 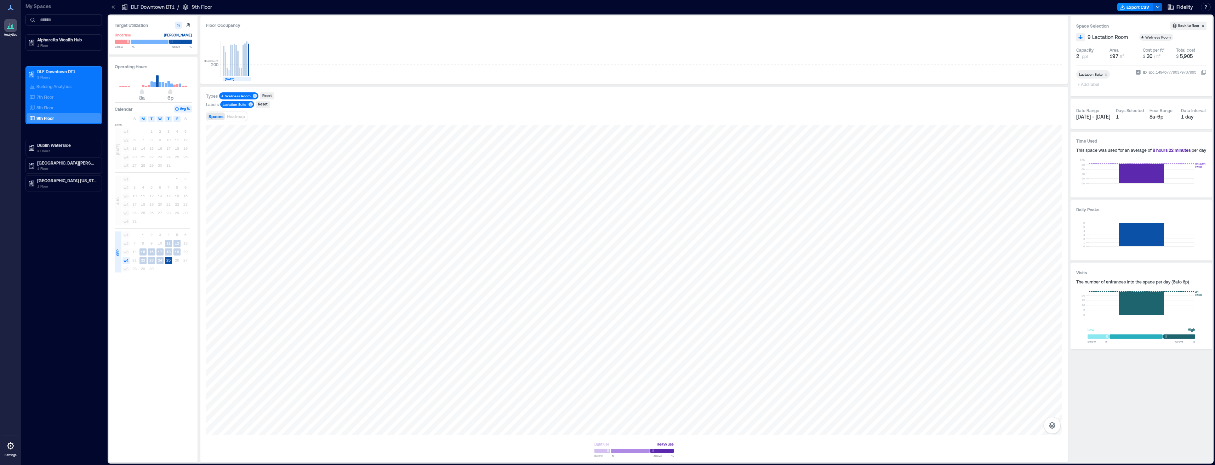 What do you see at coordinates (160, 260) in the screenshot?
I see `text: 24` at bounding box center [160, 260].